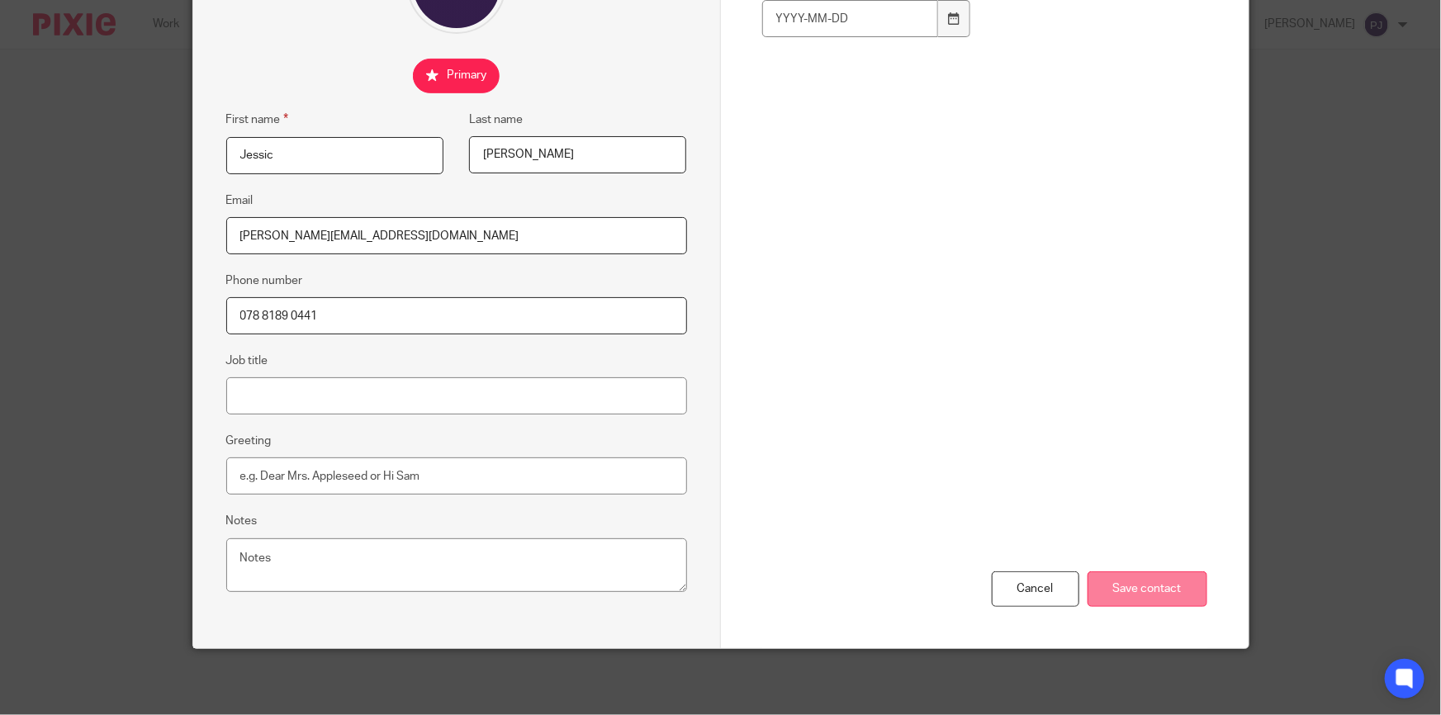  What do you see at coordinates (457, 476) in the screenshot?
I see `input: e.g. Dear Mrs. Appleseed or Hi Sam` at bounding box center [457, 476].